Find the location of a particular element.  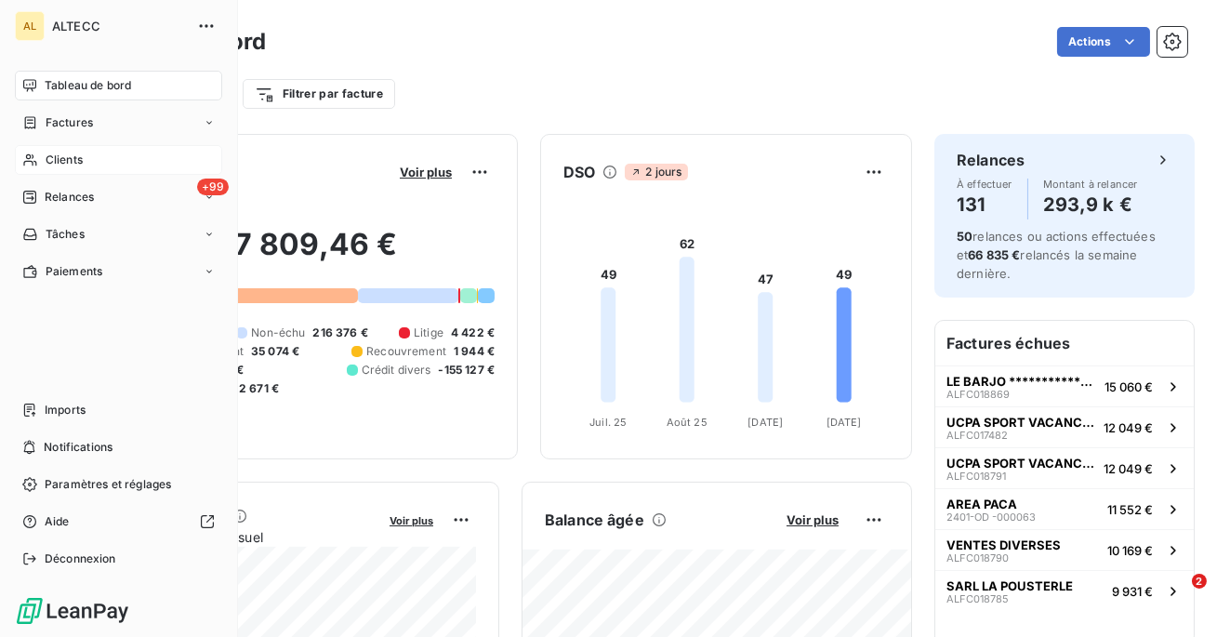

span: Recouvrement is located at coordinates (406, 351).